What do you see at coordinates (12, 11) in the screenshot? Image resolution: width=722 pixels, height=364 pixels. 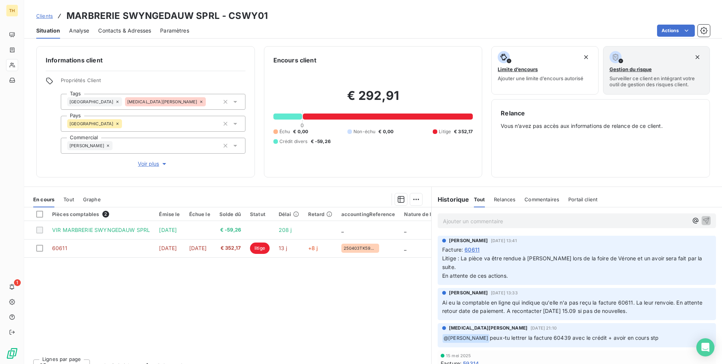 I see `div: TH` at bounding box center [12, 11].